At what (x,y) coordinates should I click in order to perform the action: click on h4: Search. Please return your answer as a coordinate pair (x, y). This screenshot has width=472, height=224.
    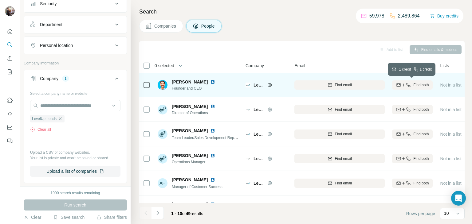
    Looking at the image, I should click on (302, 12).